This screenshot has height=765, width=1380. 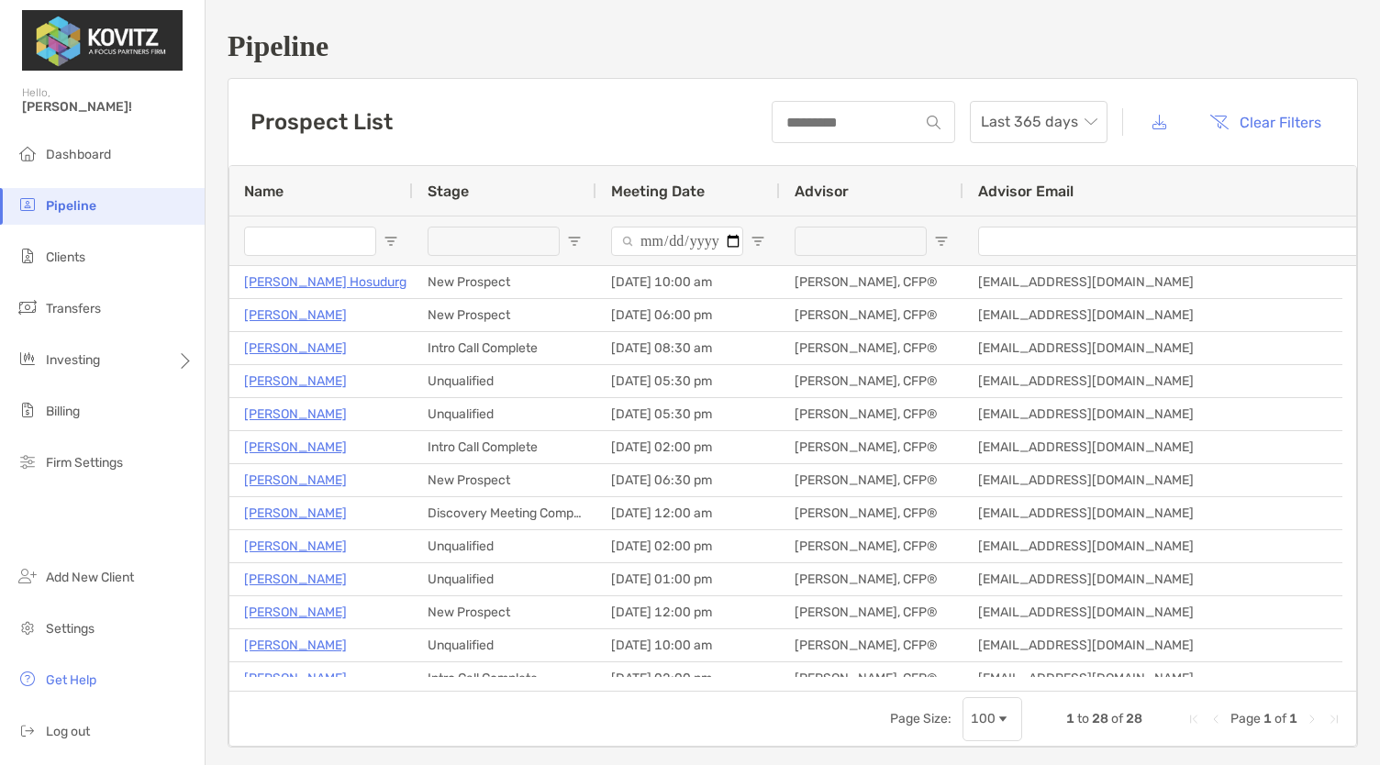 I want to click on span: Advisor, so click(x=821, y=191).